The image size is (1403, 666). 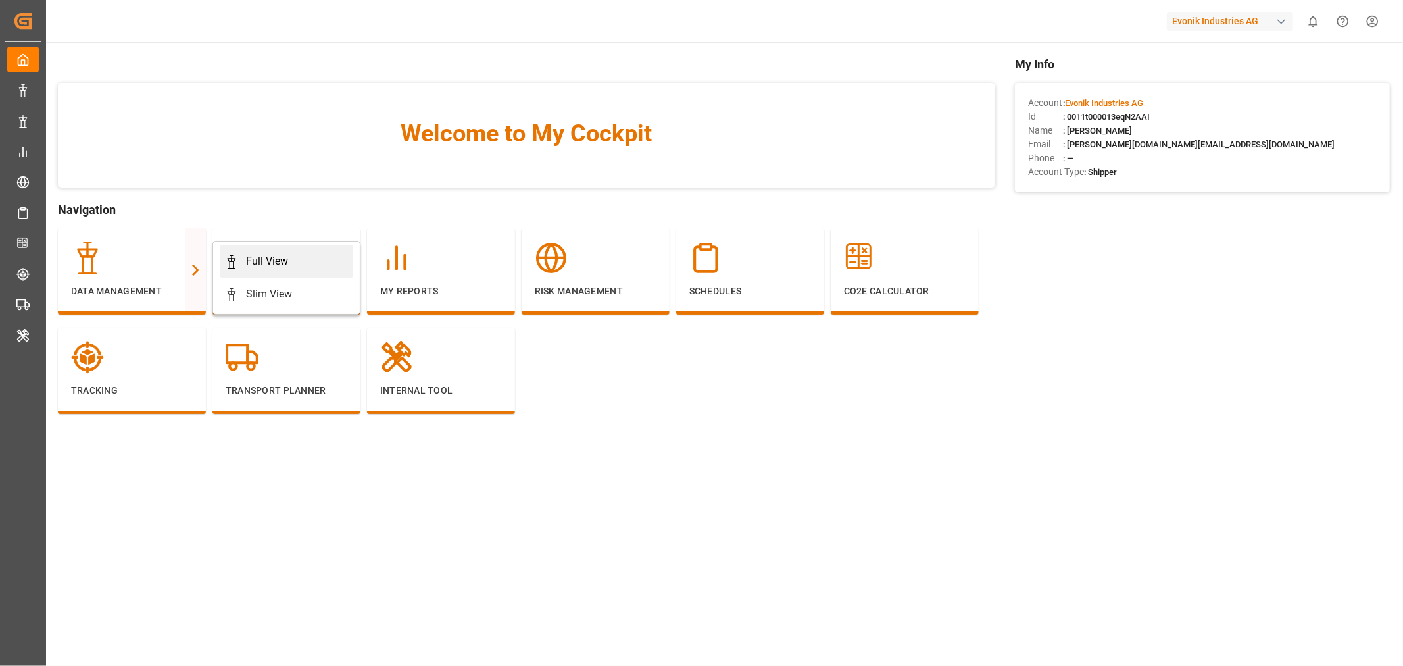 I want to click on span: My Info, so click(x=1202, y=64).